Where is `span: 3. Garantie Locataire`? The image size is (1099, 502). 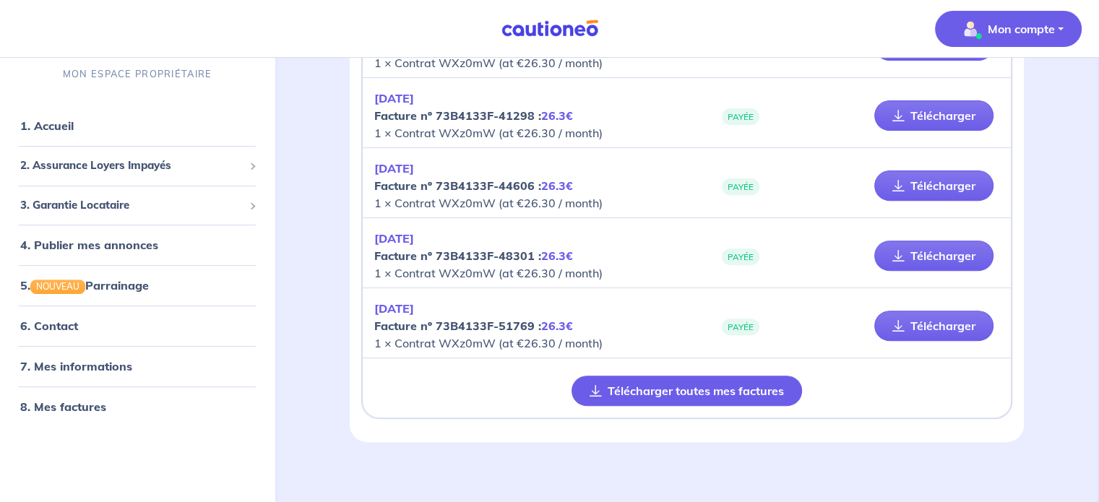
span: 3. Garantie Locataire is located at coordinates (132, 205).